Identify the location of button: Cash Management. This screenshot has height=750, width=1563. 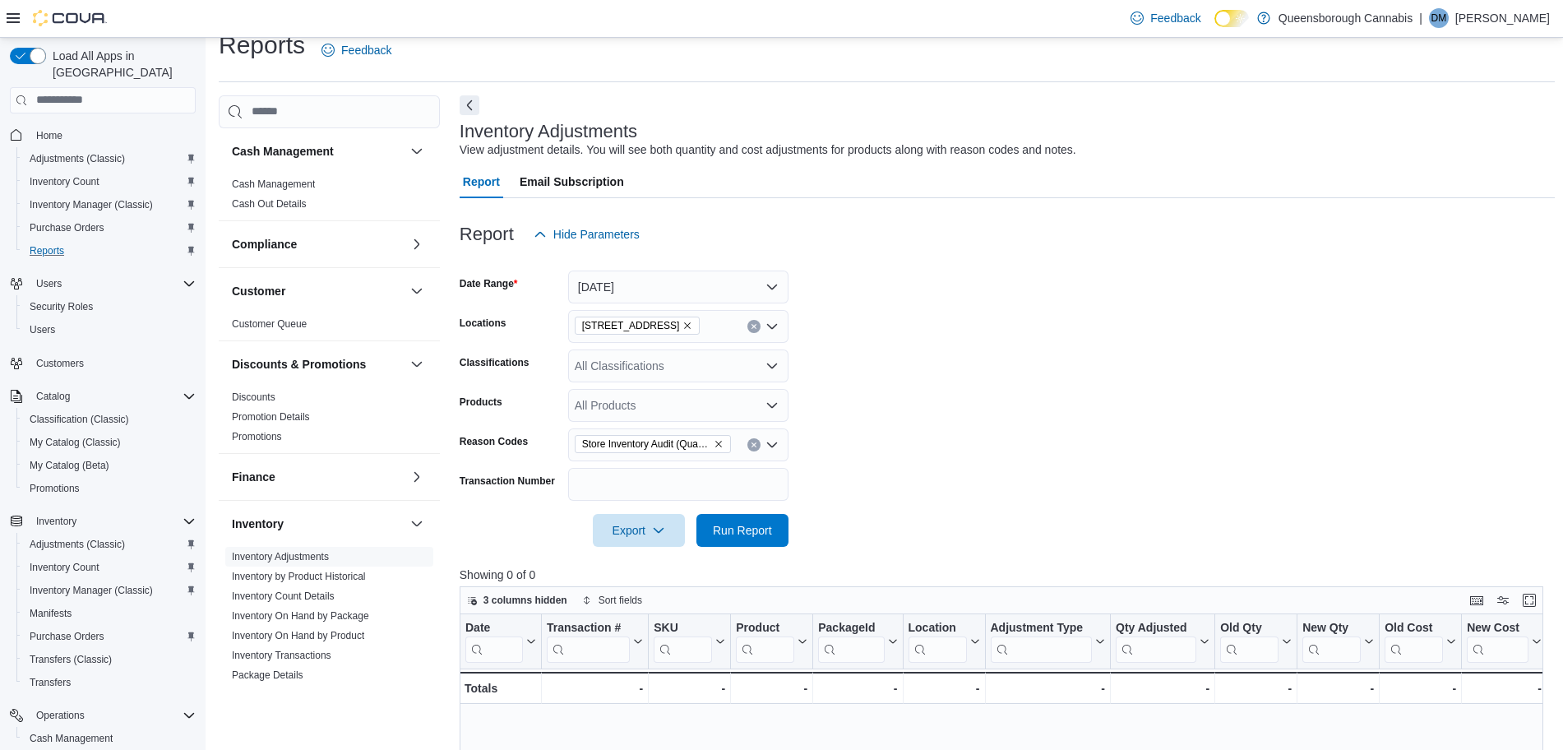
(317, 151).